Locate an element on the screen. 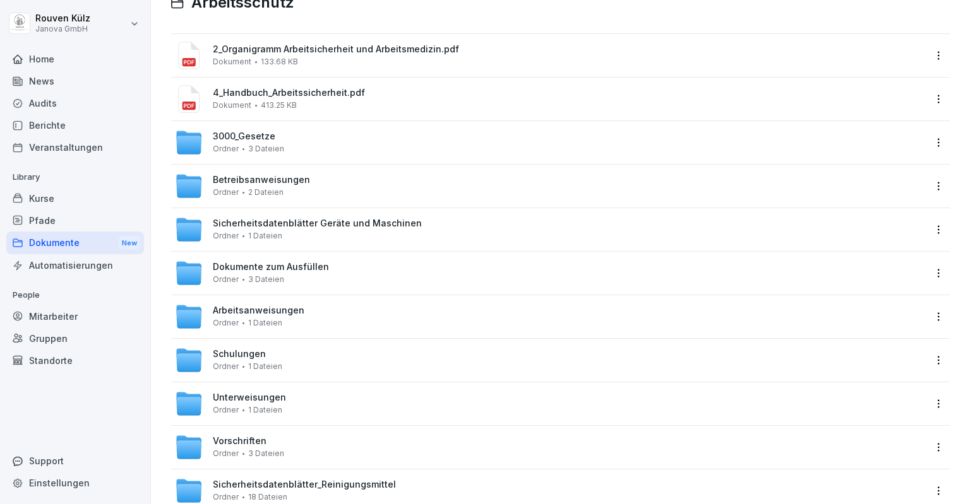  a: SchulungenOrdner1 Dateien is located at coordinates (550, 360).